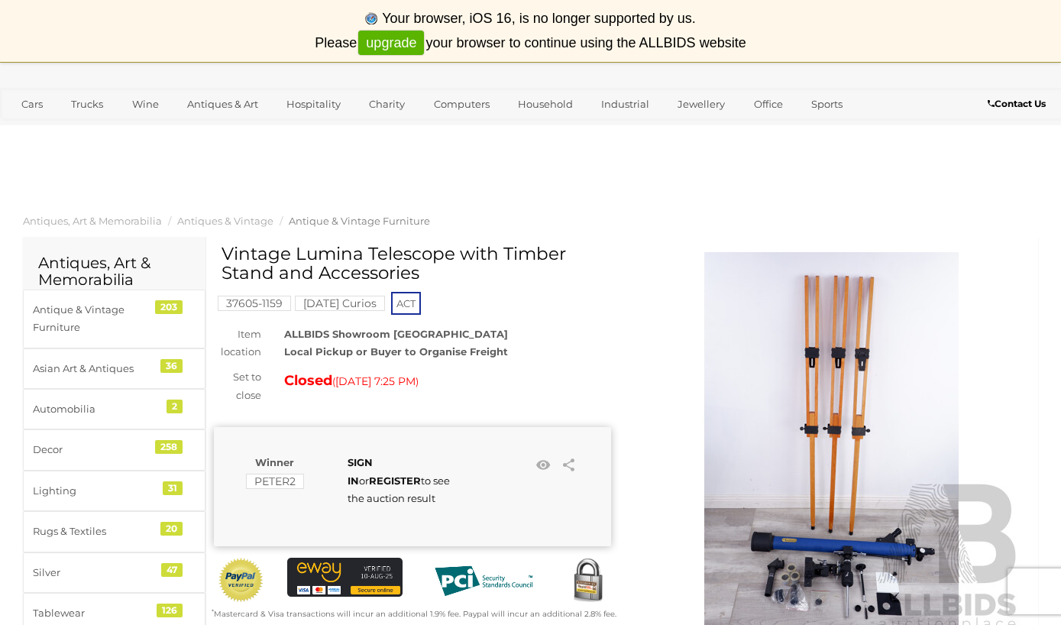  I want to click on a: Hospitality, so click(313, 104).